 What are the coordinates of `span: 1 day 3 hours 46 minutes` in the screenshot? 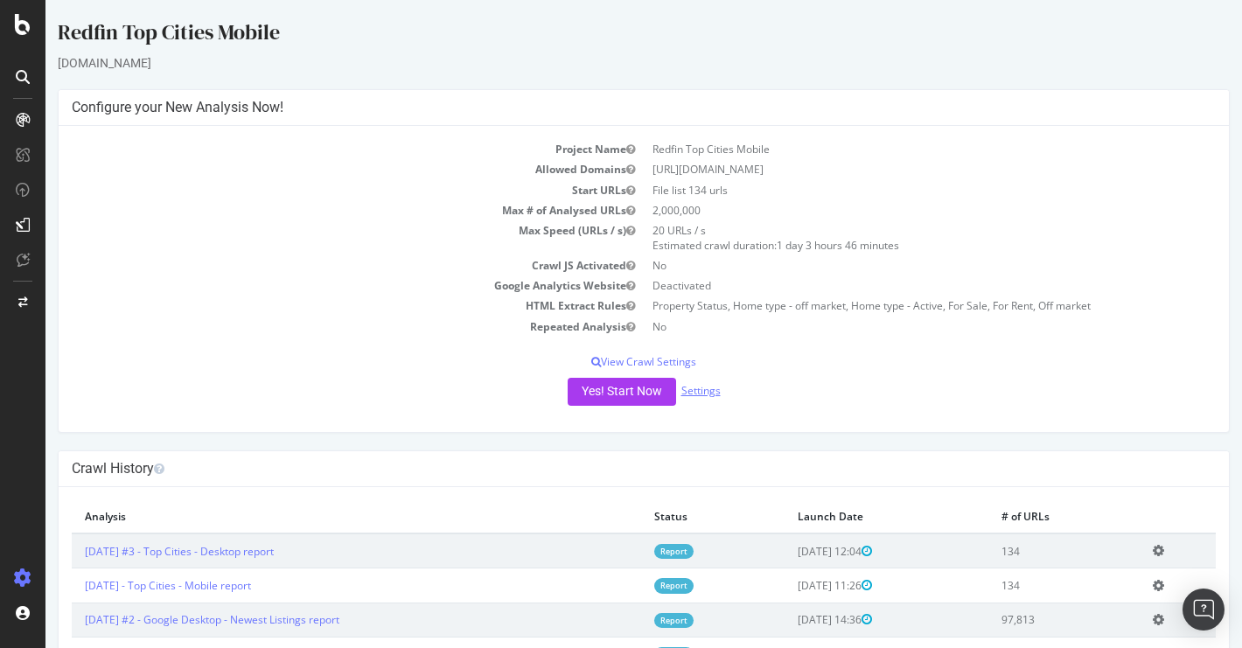 It's located at (793, 245).